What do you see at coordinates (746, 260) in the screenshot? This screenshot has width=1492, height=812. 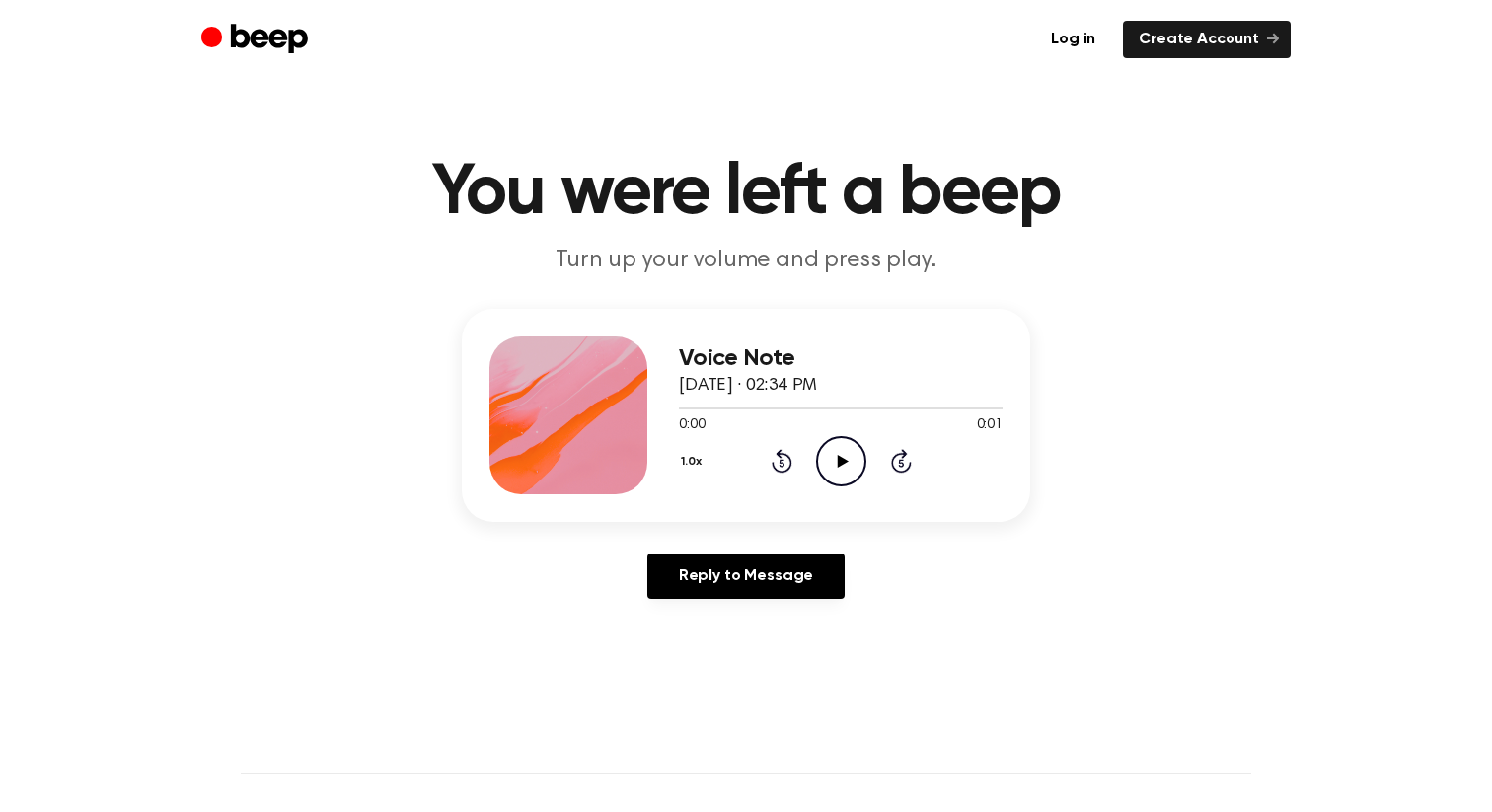 I see `p: Turn up your volume and press play.` at bounding box center [746, 260].